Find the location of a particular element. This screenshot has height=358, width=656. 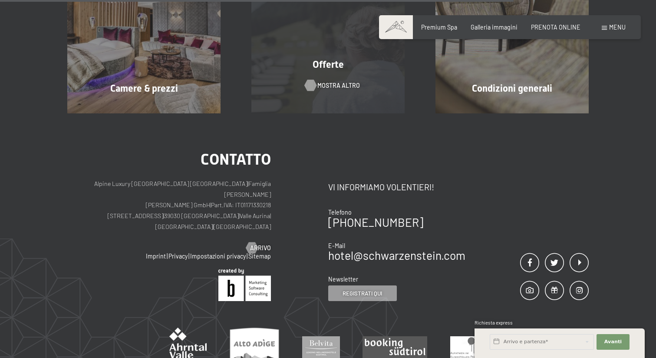

a: Privacy is located at coordinates (178, 256).